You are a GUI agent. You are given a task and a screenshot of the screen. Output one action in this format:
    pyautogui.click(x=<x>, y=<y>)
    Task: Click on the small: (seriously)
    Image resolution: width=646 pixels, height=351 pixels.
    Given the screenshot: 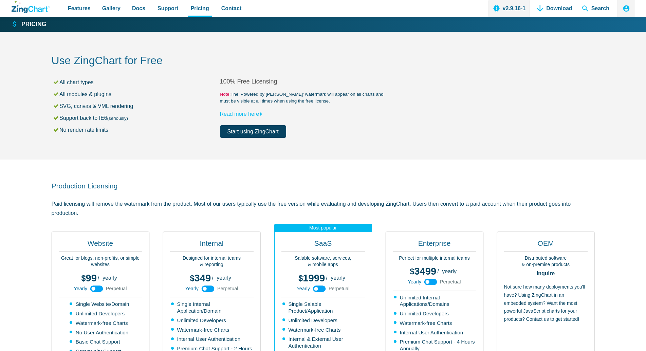 What is the action you would take?
    pyautogui.click(x=117, y=118)
    